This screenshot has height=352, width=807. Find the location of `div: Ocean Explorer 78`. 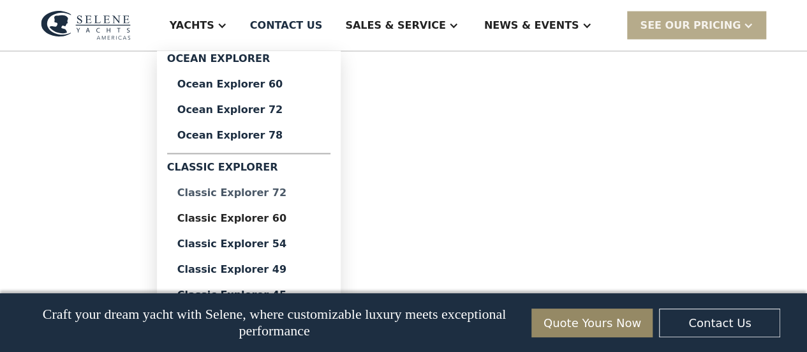

div: Ocean Explorer 78 is located at coordinates (249, 135).